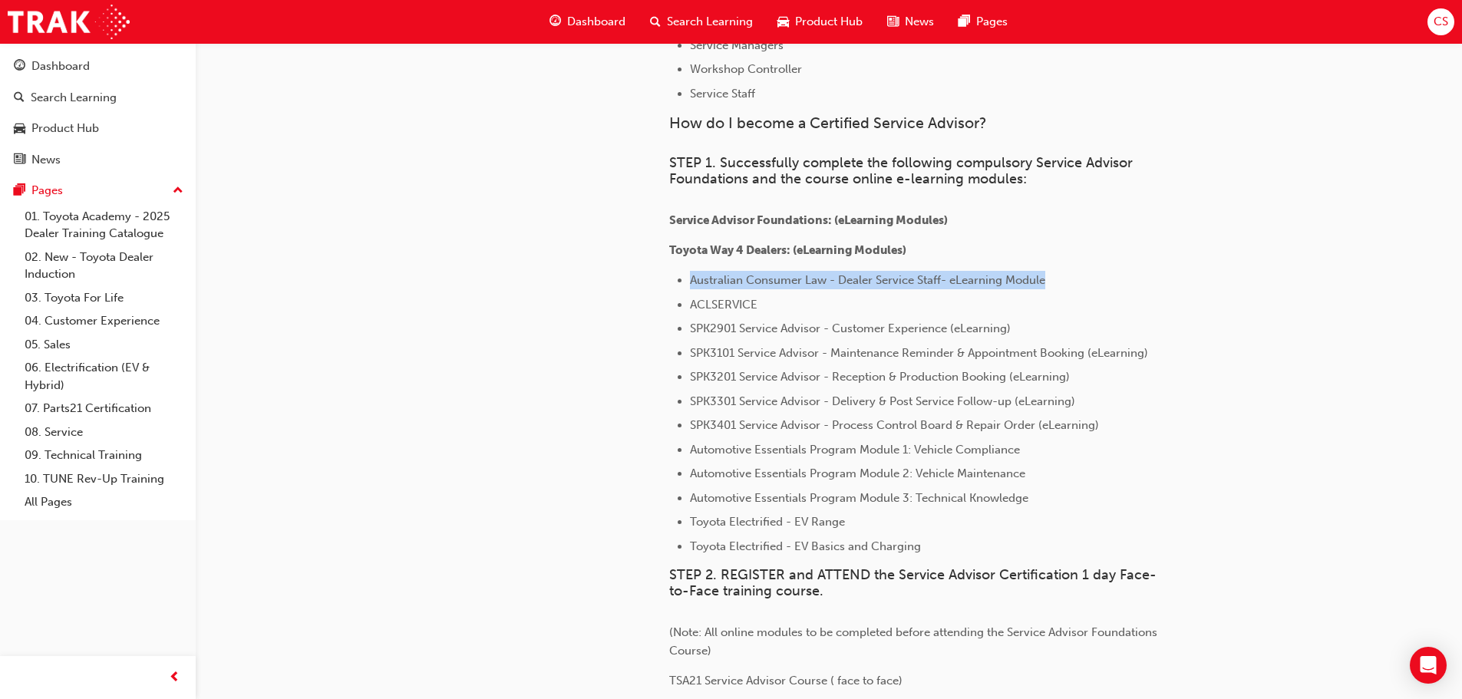  What do you see at coordinates (983, 21) in the screenshot?
I see `a: pages-iconPages` at bounding box center [983, 21].